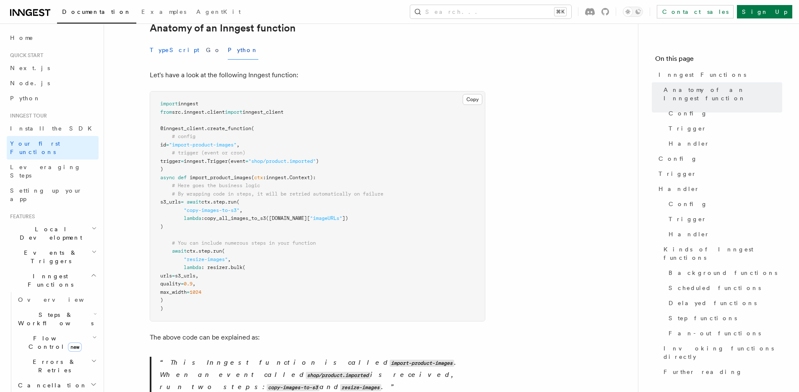  What do you see at coordinates (422, 363) in the screenshot?
I see `code: import-product-images` at bounding box center [422, 363].